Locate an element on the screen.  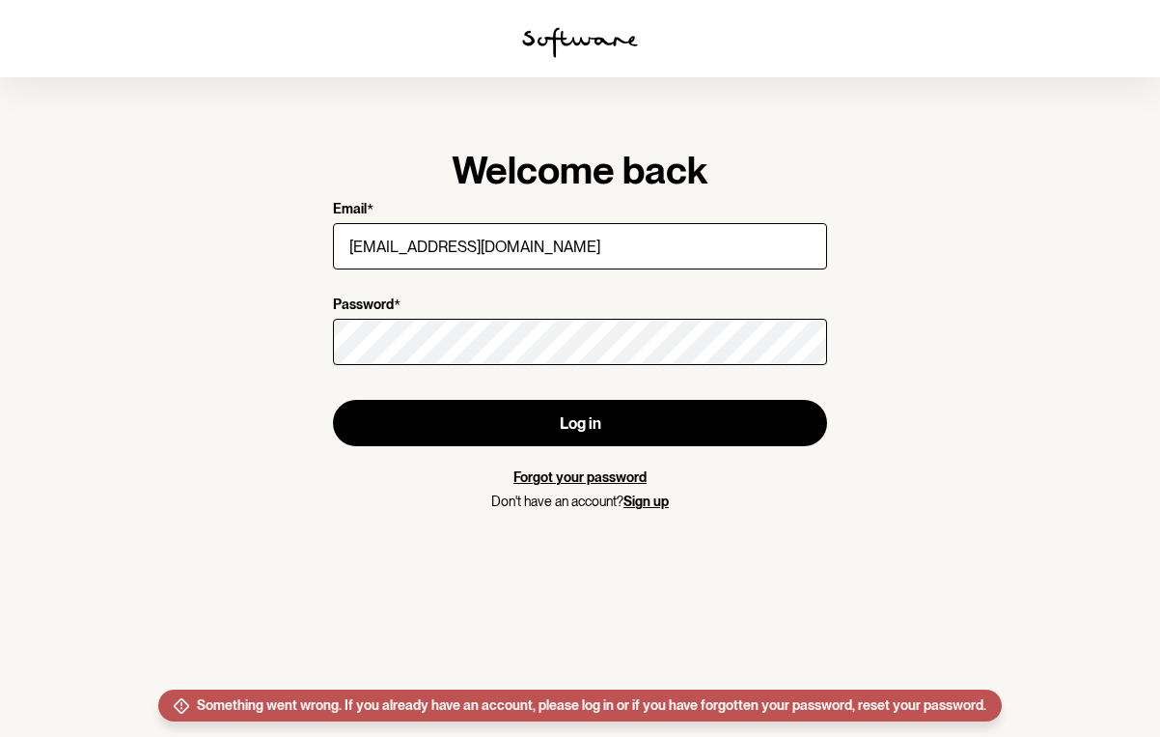
p: Password is located at coordinates (363, 305).